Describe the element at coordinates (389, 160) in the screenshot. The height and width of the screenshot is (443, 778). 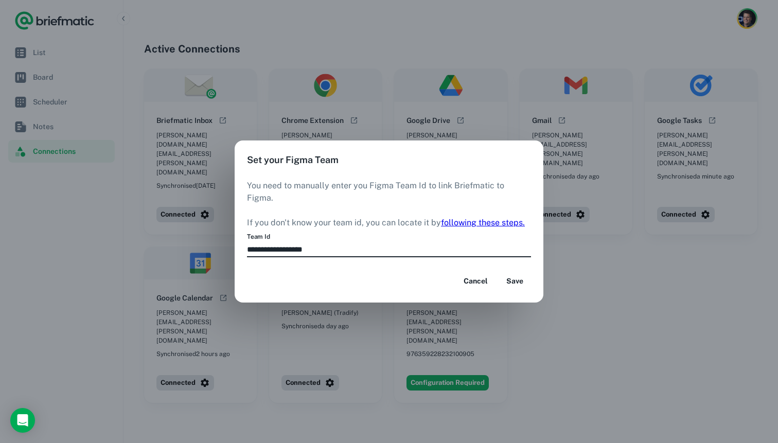
I see `h2: Set your Figma Team` at that location.